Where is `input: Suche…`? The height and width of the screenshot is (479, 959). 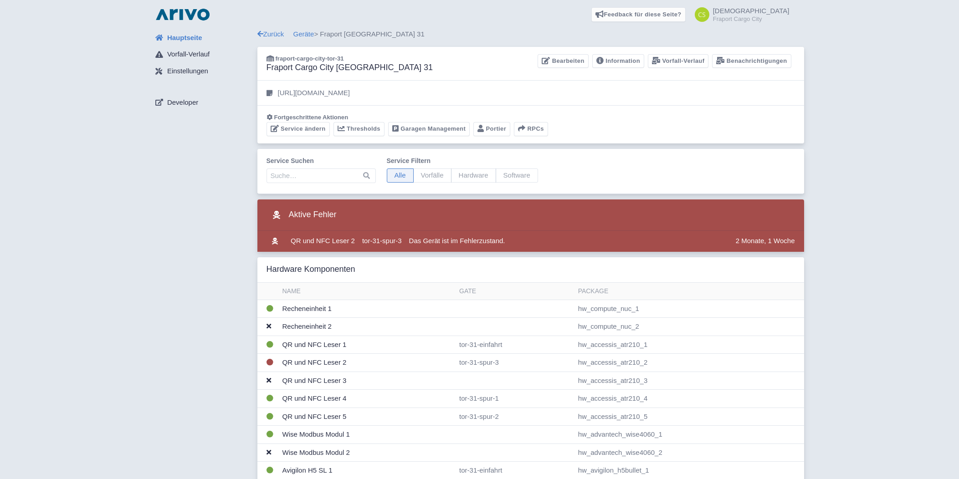
input: Suche… is located at coordinates (321, 176).